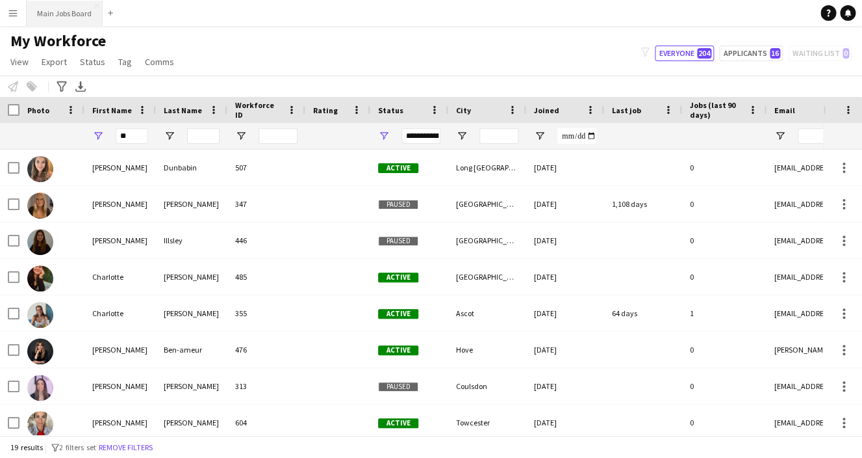  I want to click on img: Charlie Illsley, so click(40, 242).